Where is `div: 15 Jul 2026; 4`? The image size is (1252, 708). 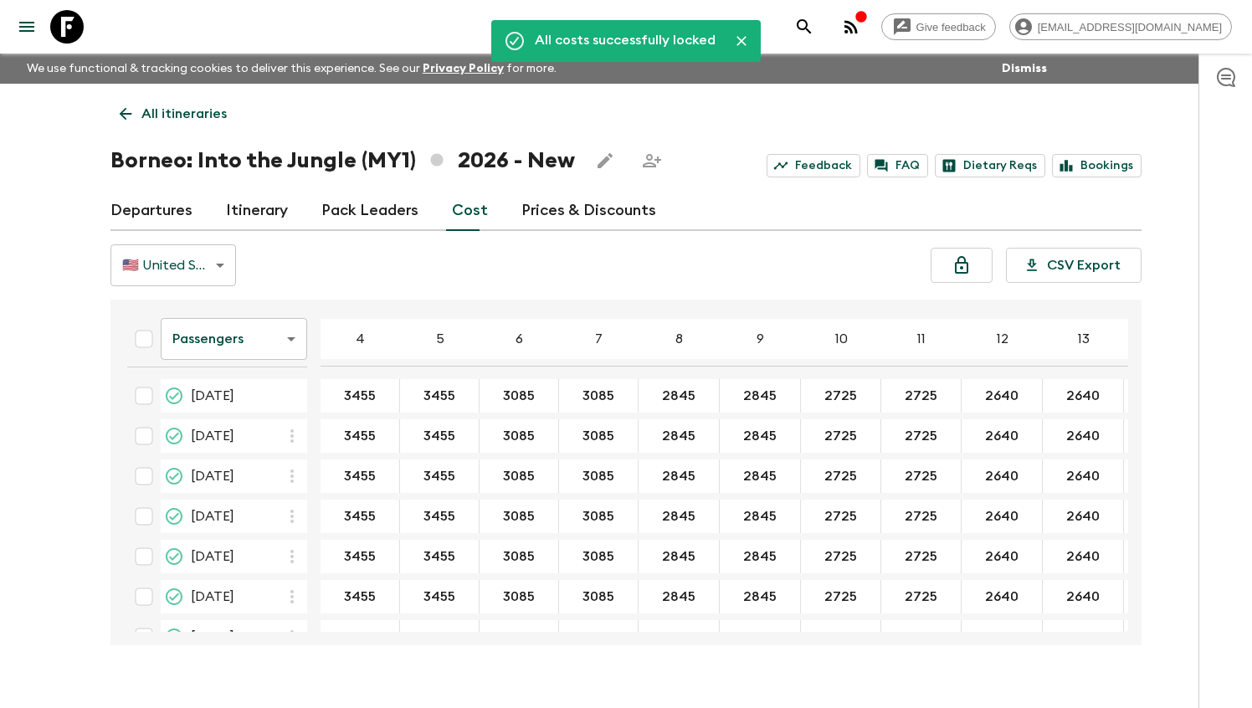
div: 15 Jul 2026; 4 is located at coordinates (360, 596).